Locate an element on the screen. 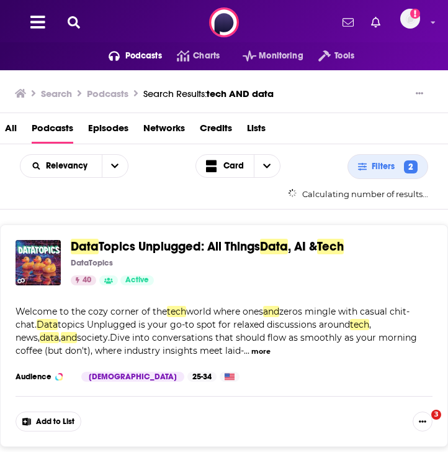 The height and width of the screenshot is (452, 448). span: Credits is located at coordinates (216, 130).